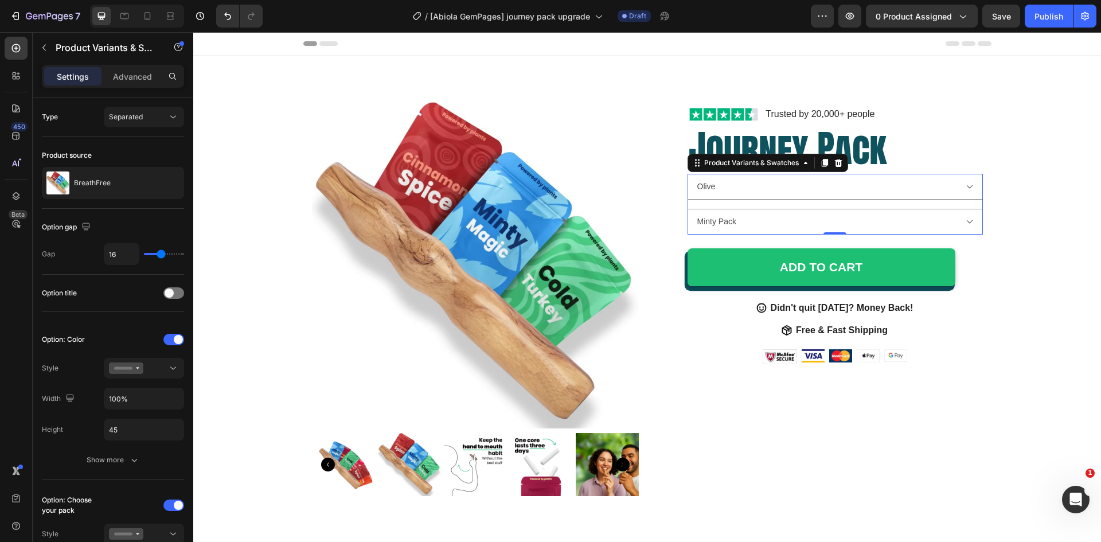 This screenshot has height=542, width=1101. Describe the element at coordinates (430, 432) in the screenshot. I see `button: Carousel Next Arrow` at that location.